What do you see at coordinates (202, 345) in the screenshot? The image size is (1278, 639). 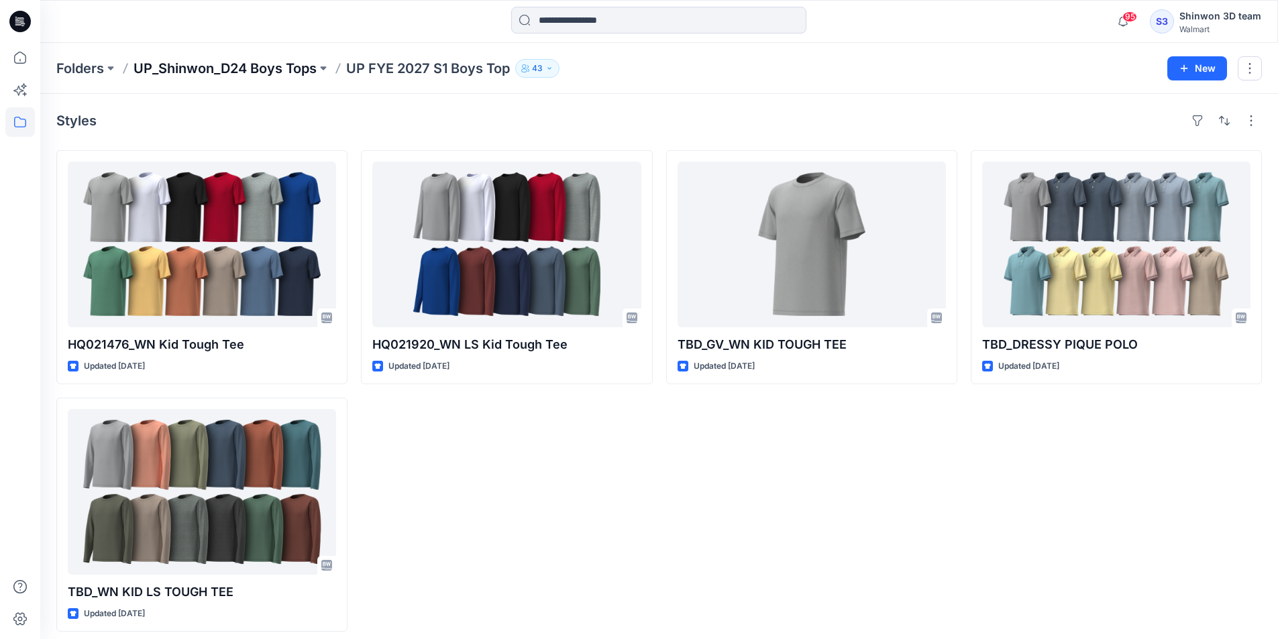 I see `p: HQ021476_WN Kid Tough Tee` at bounding box center [202, 345].